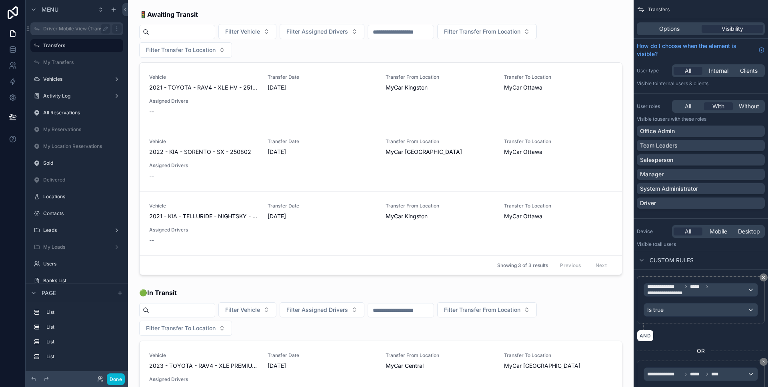 This screenshot has width=768, height=387. Describe the element at coordinates (77, 146) in the screenshot. I see `a: My Location Reservations` at that location.